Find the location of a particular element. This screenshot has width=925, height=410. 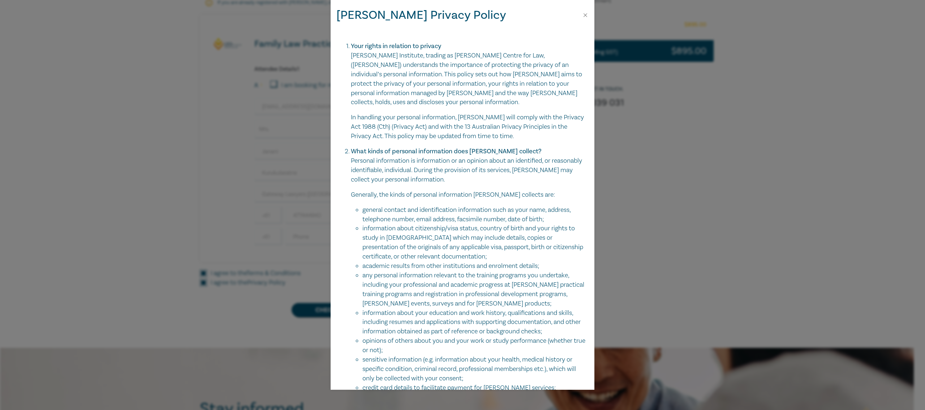

li: any personal information relevant to the training programs you undertake, including your professi... is located at coordinates (474, 290).